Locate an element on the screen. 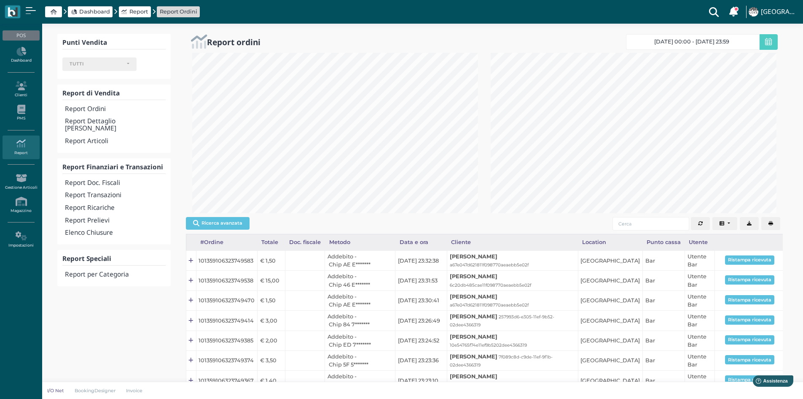 The image size is (803, 399). a: PMS is located at coordinates (21, 113).